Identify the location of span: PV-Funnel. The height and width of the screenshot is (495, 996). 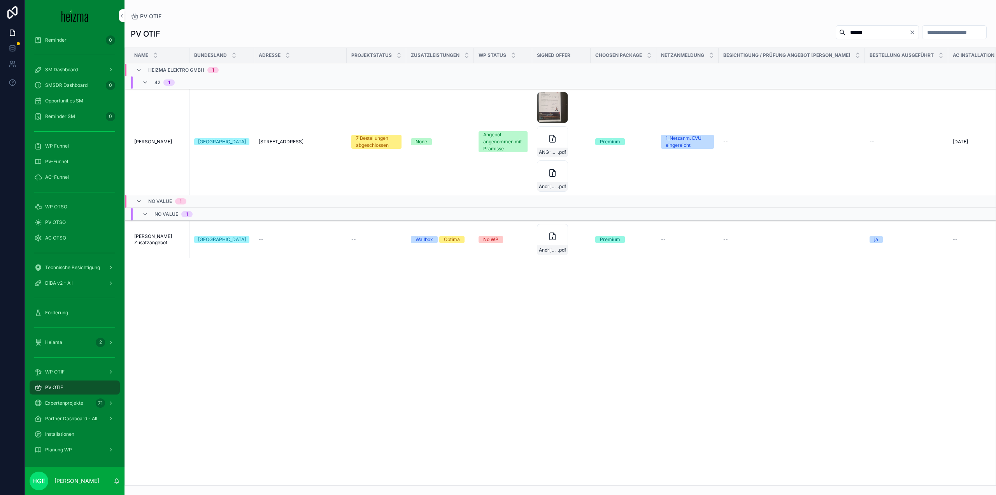
(56, 161).